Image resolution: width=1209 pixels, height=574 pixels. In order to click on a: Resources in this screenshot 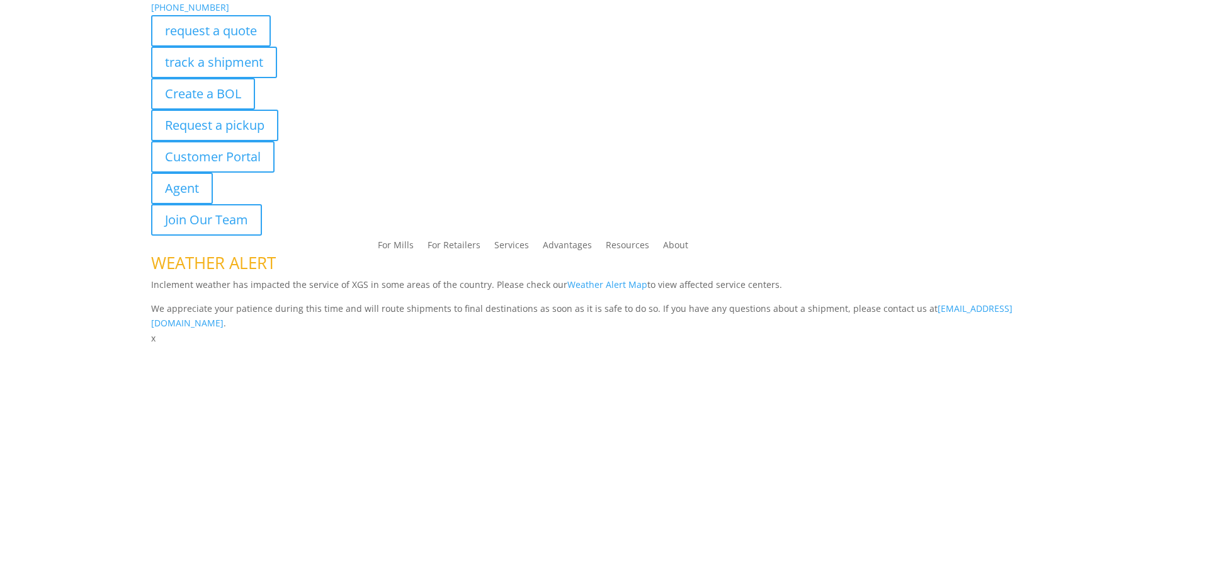, I will do `click(627, 248)`.